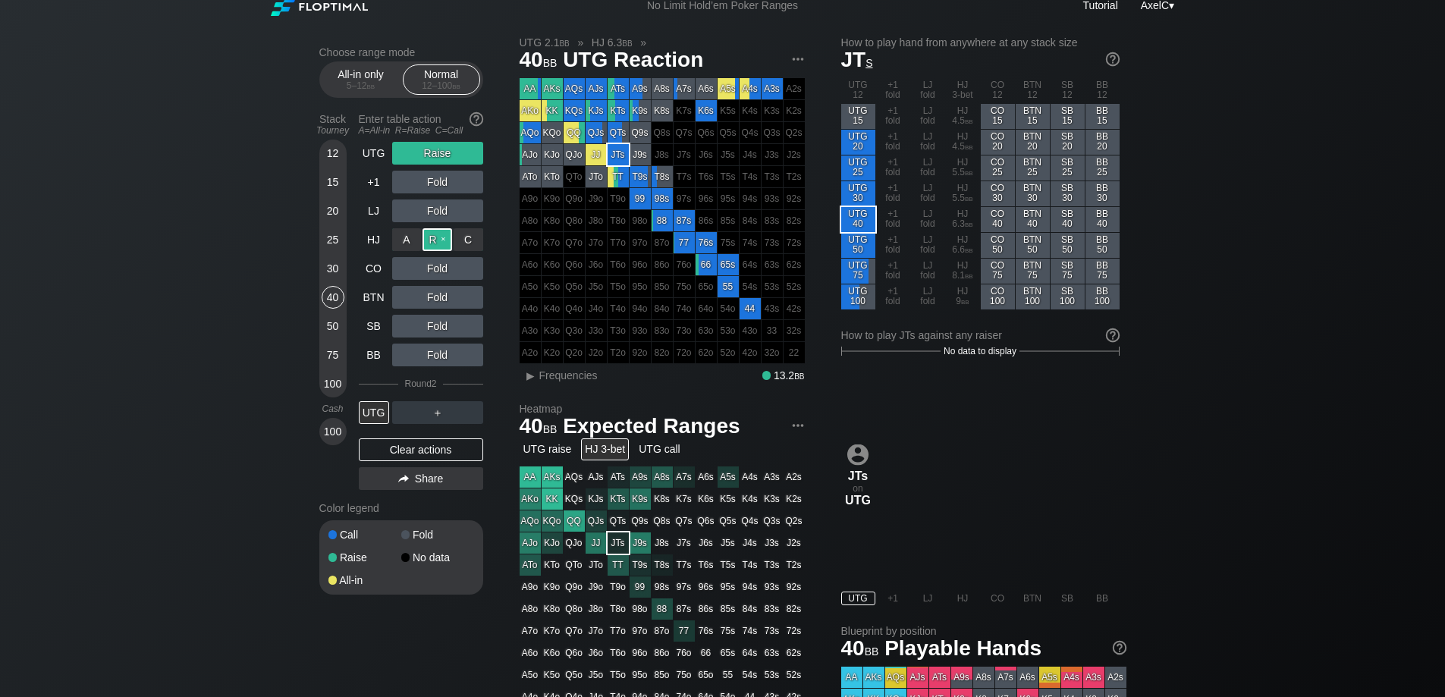 The image size is (1445, 697). What do you see at coordinates (1067, 193) in the screenshot?
I see `div: SB 30` at bounding box center [1067, 193].